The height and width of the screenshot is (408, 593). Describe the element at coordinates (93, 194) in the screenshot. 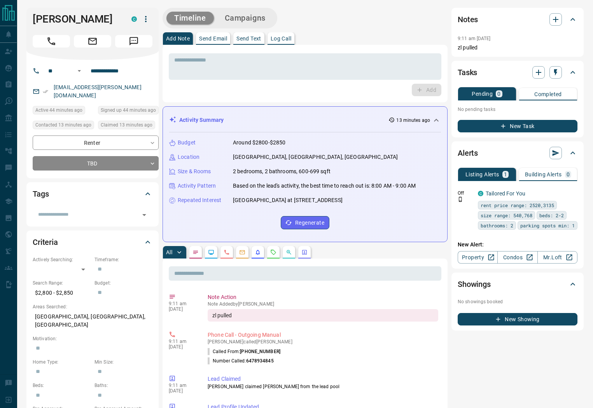

I see `div: Tags` at that location.